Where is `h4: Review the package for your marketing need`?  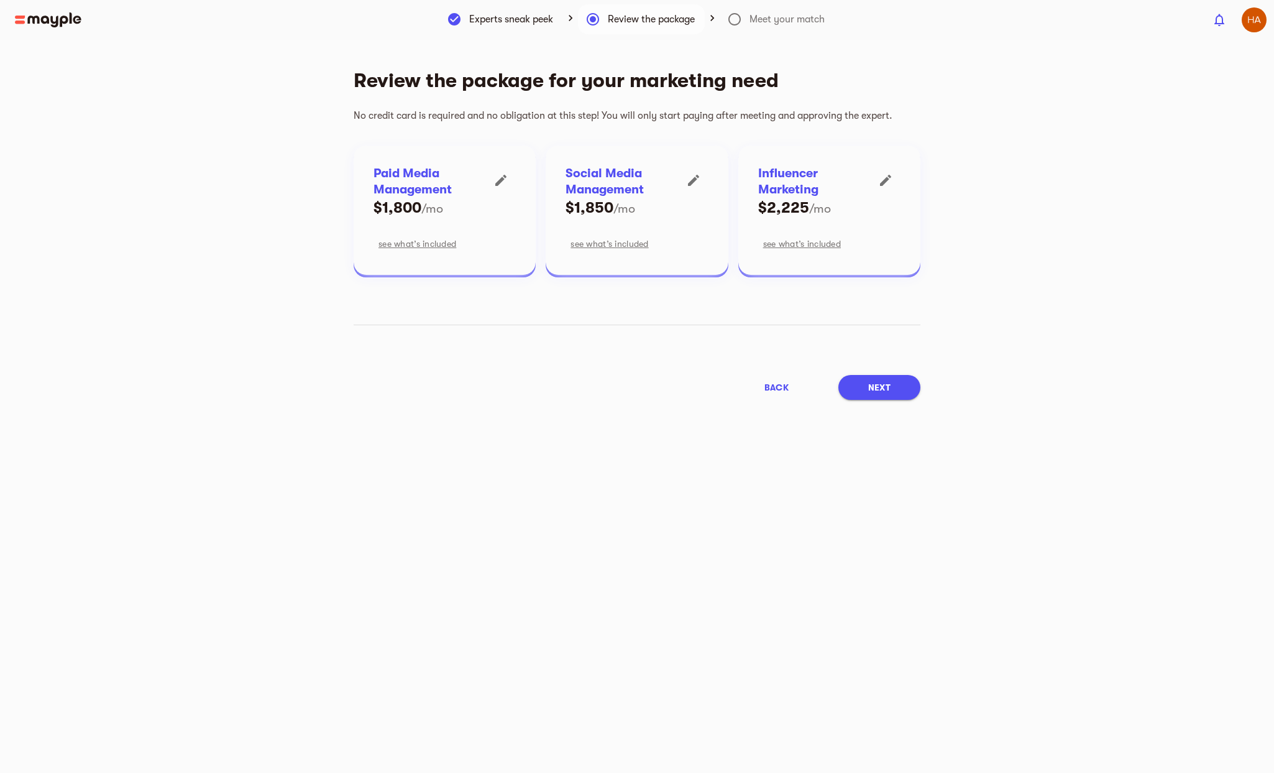
h4: Review the package for your marketing need is located at coordinates (632, 81).